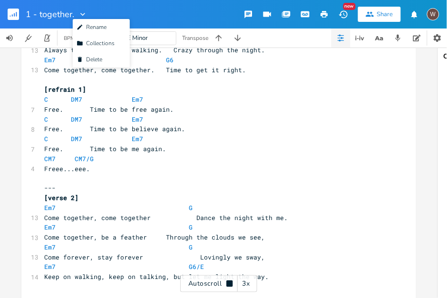 Image resolution: width=447 pixels, height=298 pixels. Describe the element at coordinates (379, 14) in the screenshot. I see `button: Share` at that location.